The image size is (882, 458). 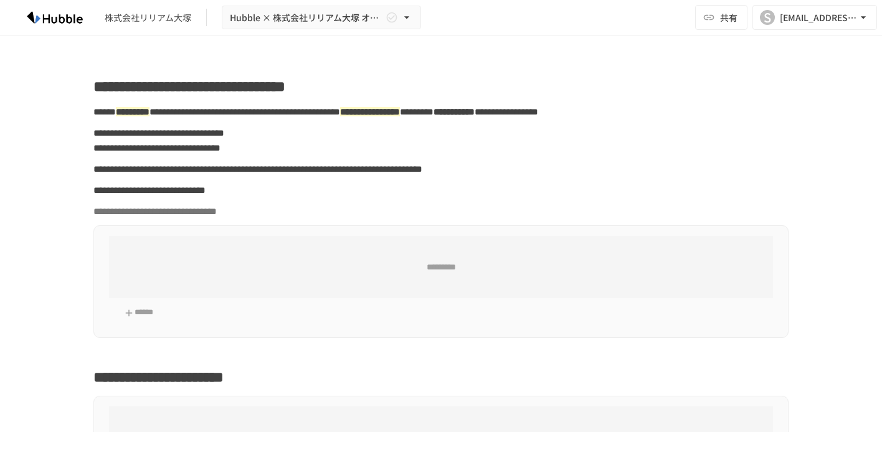 What do you see at coordinates (767, 17) in the screenshot?
I see `div: S` at bounding box center [767, 17].